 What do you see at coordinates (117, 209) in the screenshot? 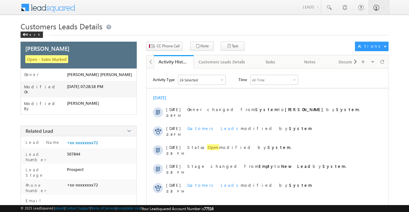
I see `span: © 2025 LeadSquared | | | | |` at bounding box center [117, 209].